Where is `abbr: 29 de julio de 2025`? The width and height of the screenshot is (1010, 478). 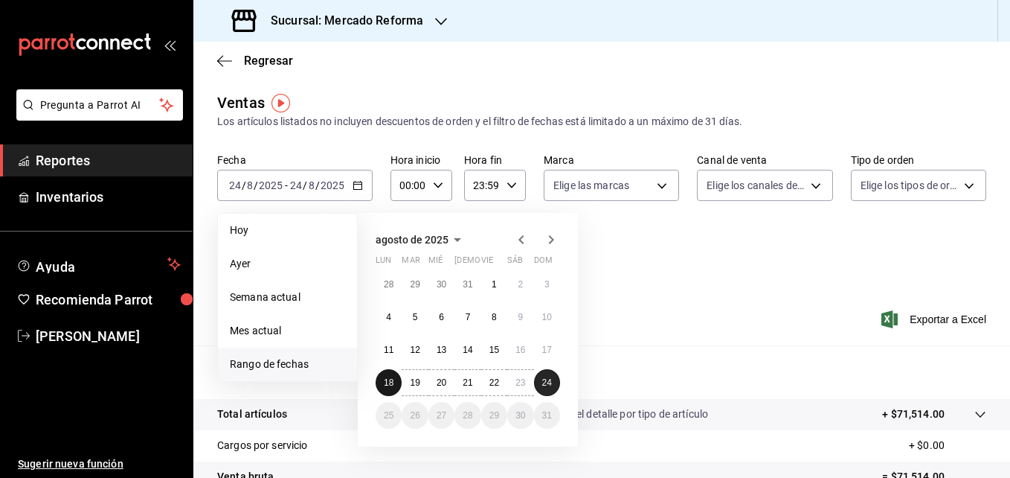
abbr: 29 de julio de 2025 is located at coordinates (414, 284).